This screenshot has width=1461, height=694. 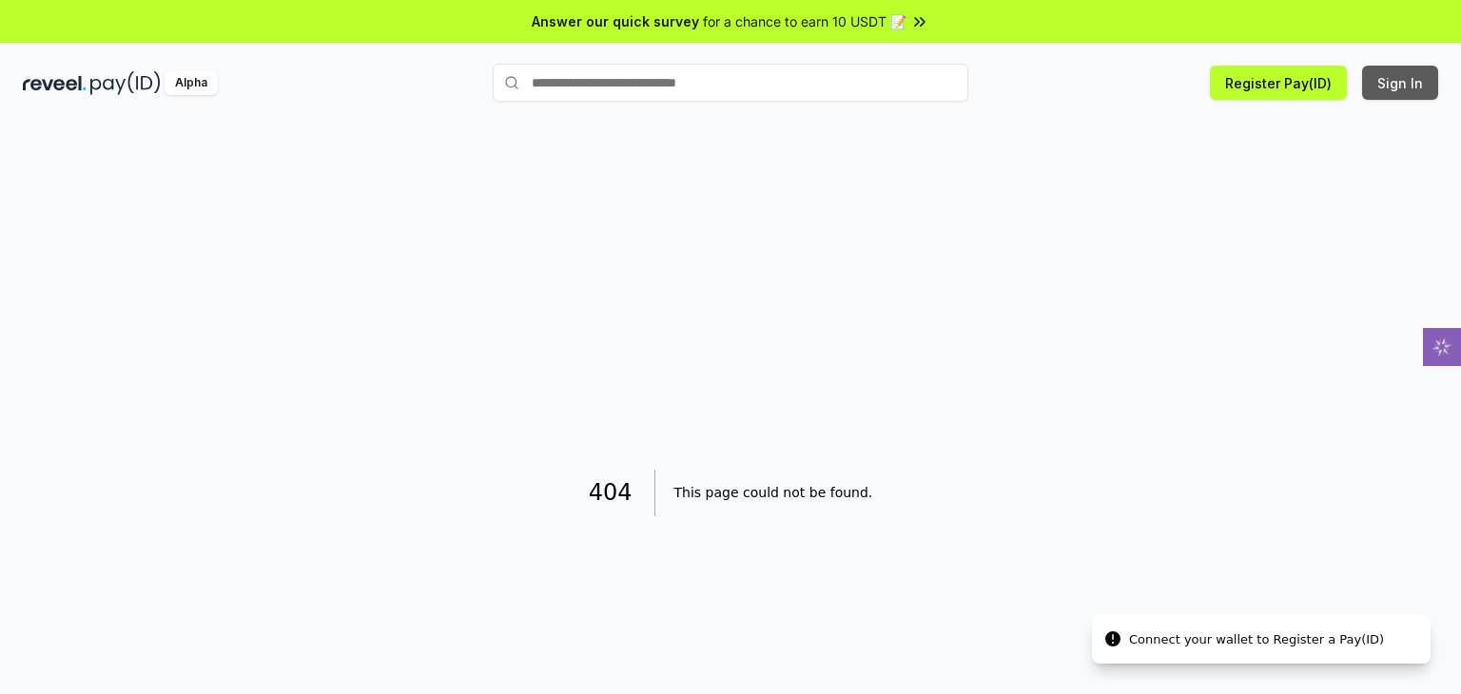 What do you see at coordinates (1256, 640) in the screenshot?
I see `div: Connect your wallet to Register a Pay(ID)` at bounding box center [1256, 640].